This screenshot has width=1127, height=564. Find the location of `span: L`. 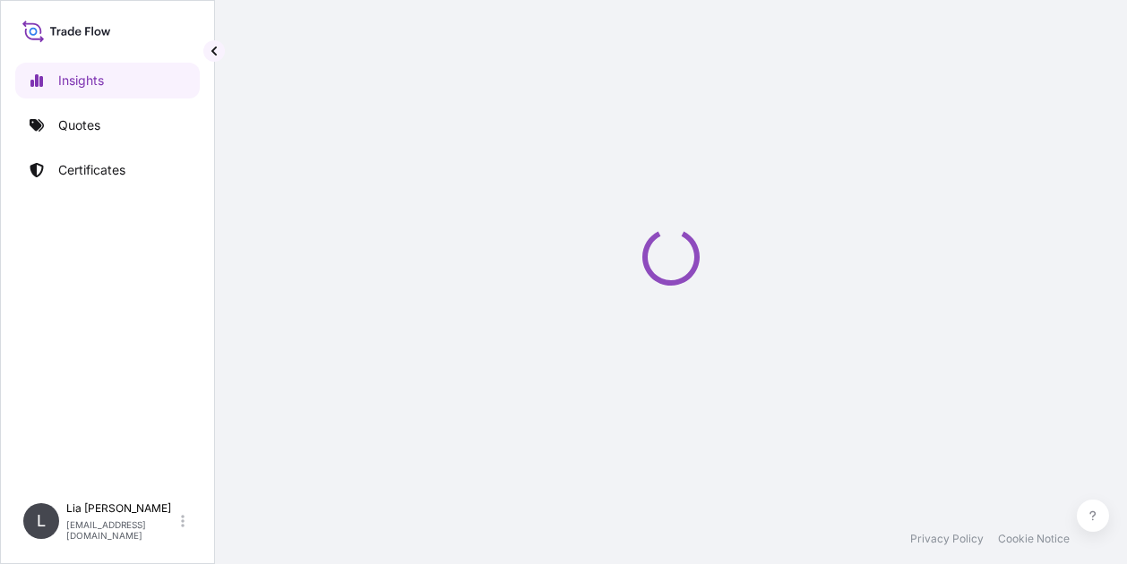

span: L is located at coordinates (41, 521).